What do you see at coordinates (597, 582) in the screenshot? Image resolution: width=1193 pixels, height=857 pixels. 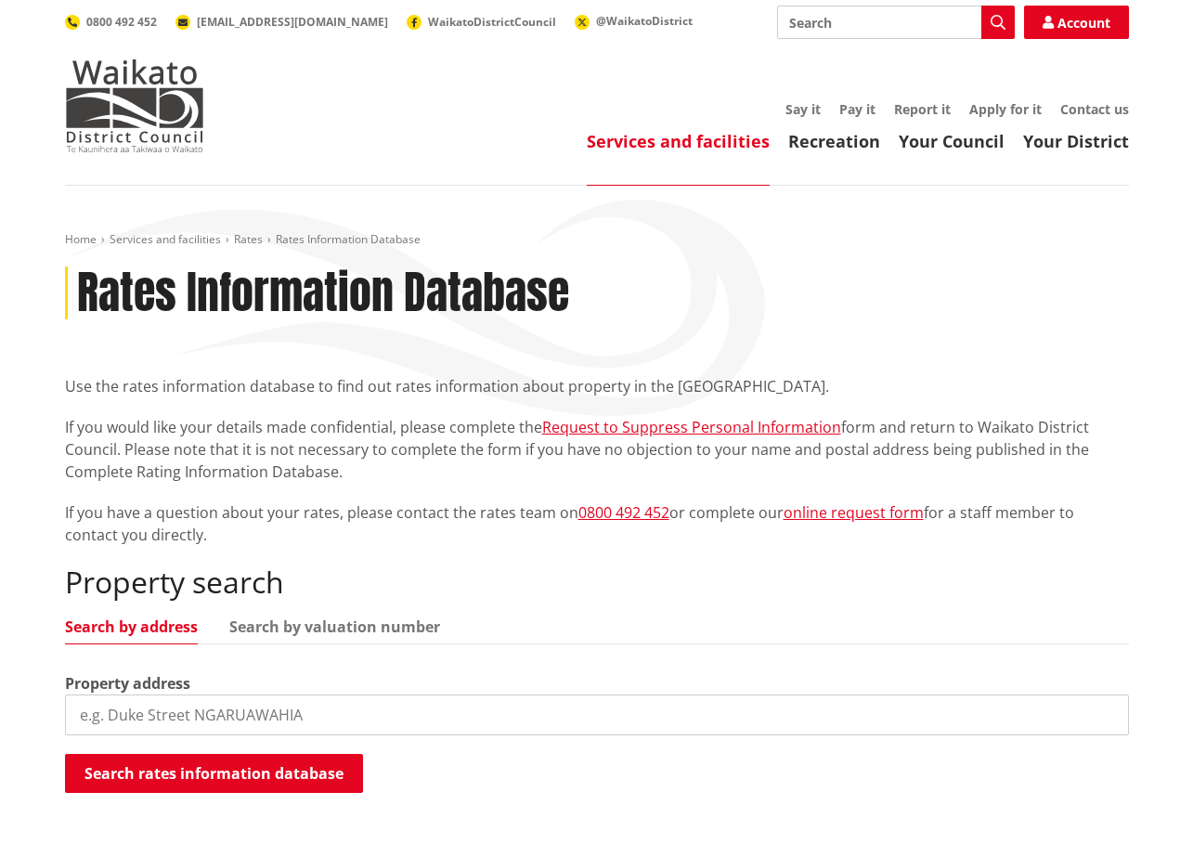 I see `h2: Property search` at bounding box center [597, 582].